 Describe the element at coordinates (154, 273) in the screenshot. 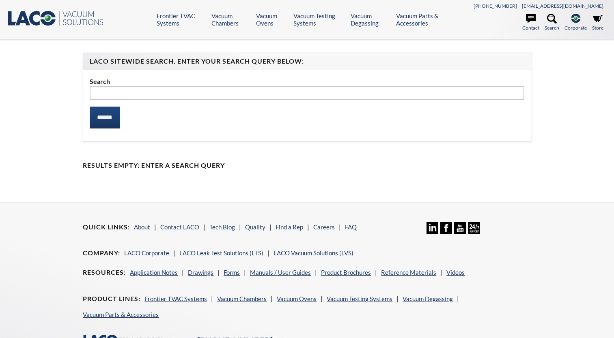

I see `a: Application Notes` at that location.